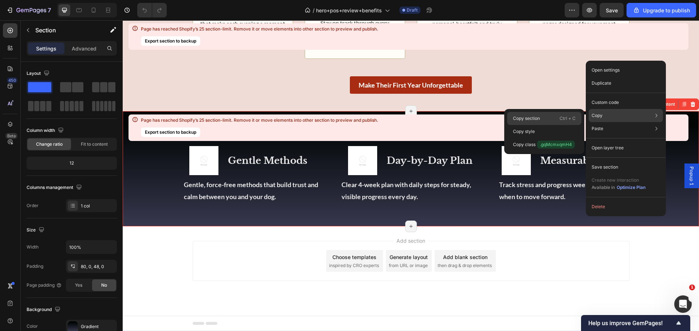 Image resolution: width=699 pixels, height=331 pixels. What do you see at coordinates (55, 188) in the screenshot?
I see `div: Columns management` at bounding box center [55, 188].